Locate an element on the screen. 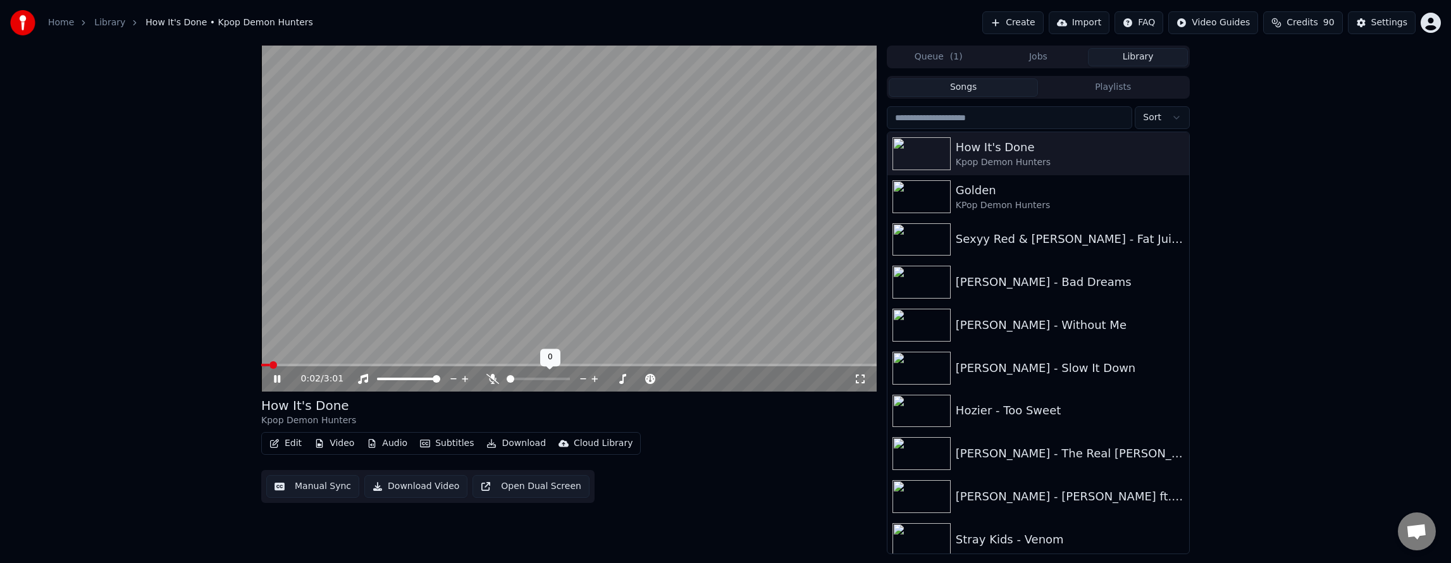 The height and width of the screenshot is (563, 1451). span: 3:01 is located at coordinates (333, 379).